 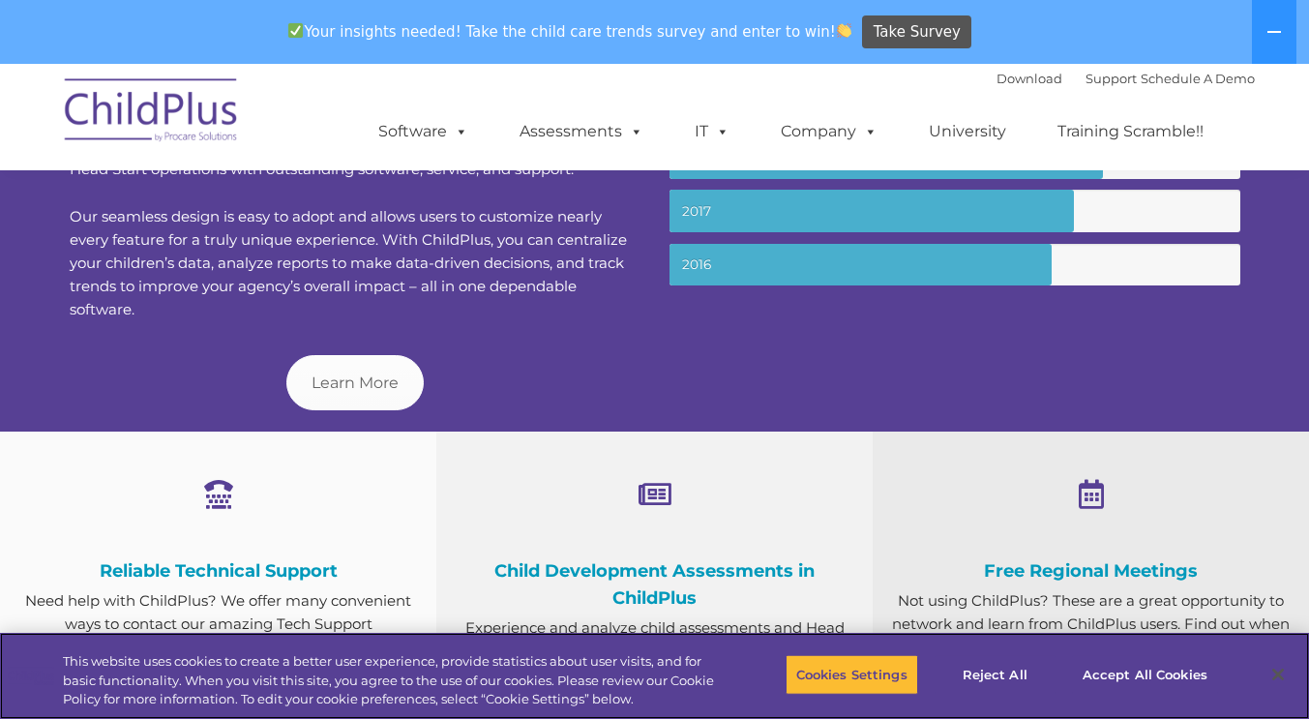 What do you see at coordinates (219, 571) in the screenshot?
I see `span: Reliable Technical Support` at bounding box center [219, 571].